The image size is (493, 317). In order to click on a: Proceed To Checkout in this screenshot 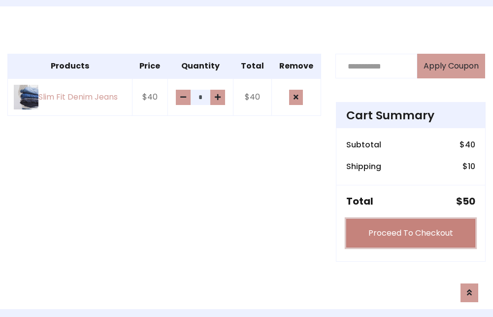, I will do `click(411, 233)`.